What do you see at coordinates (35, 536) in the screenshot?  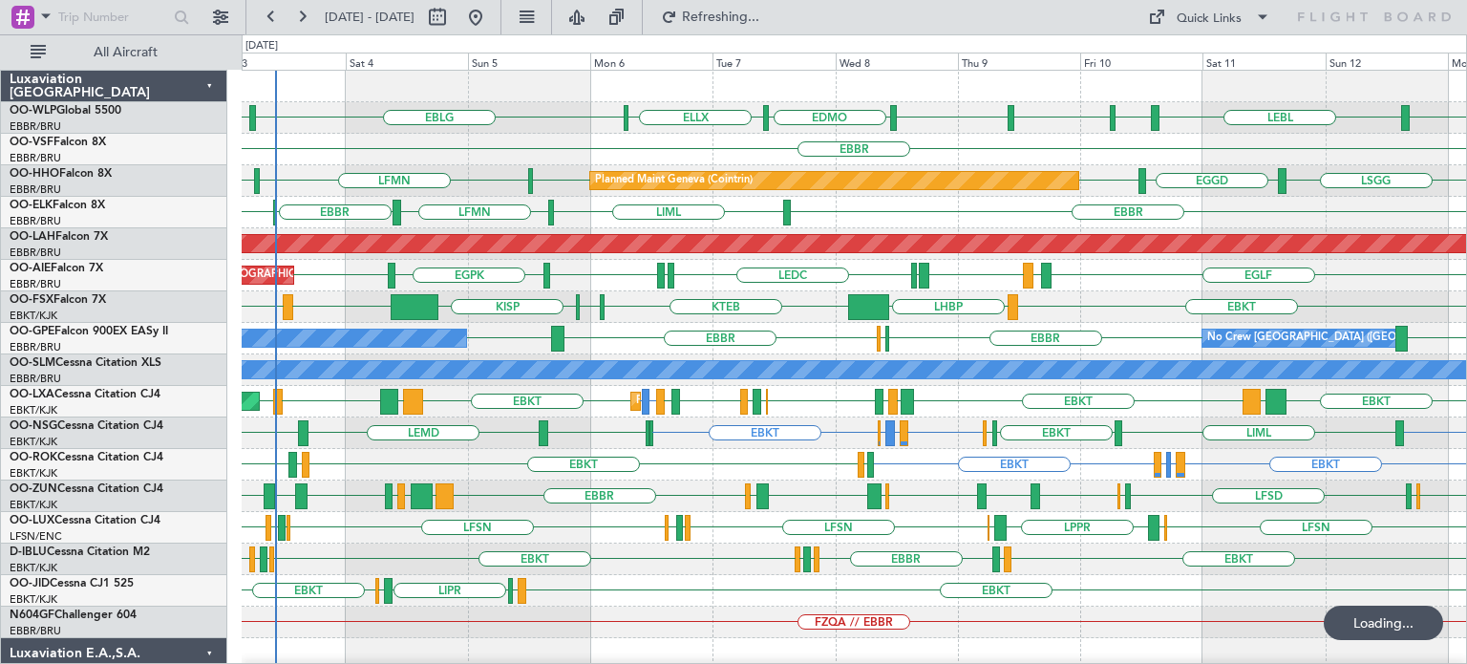 I see `a: LFSN/ENC` at bounding box center [35, 536].